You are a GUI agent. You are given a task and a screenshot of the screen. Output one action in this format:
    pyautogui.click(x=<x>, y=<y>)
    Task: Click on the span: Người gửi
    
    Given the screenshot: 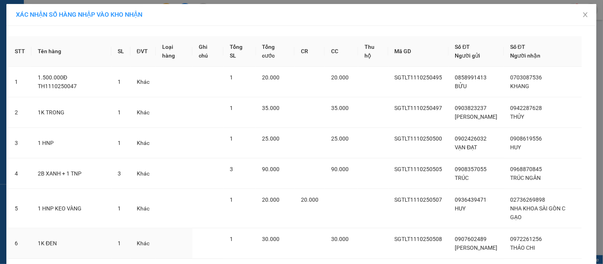 What is the action you would take?
    pyautogui.click(x=468, y=56)
    